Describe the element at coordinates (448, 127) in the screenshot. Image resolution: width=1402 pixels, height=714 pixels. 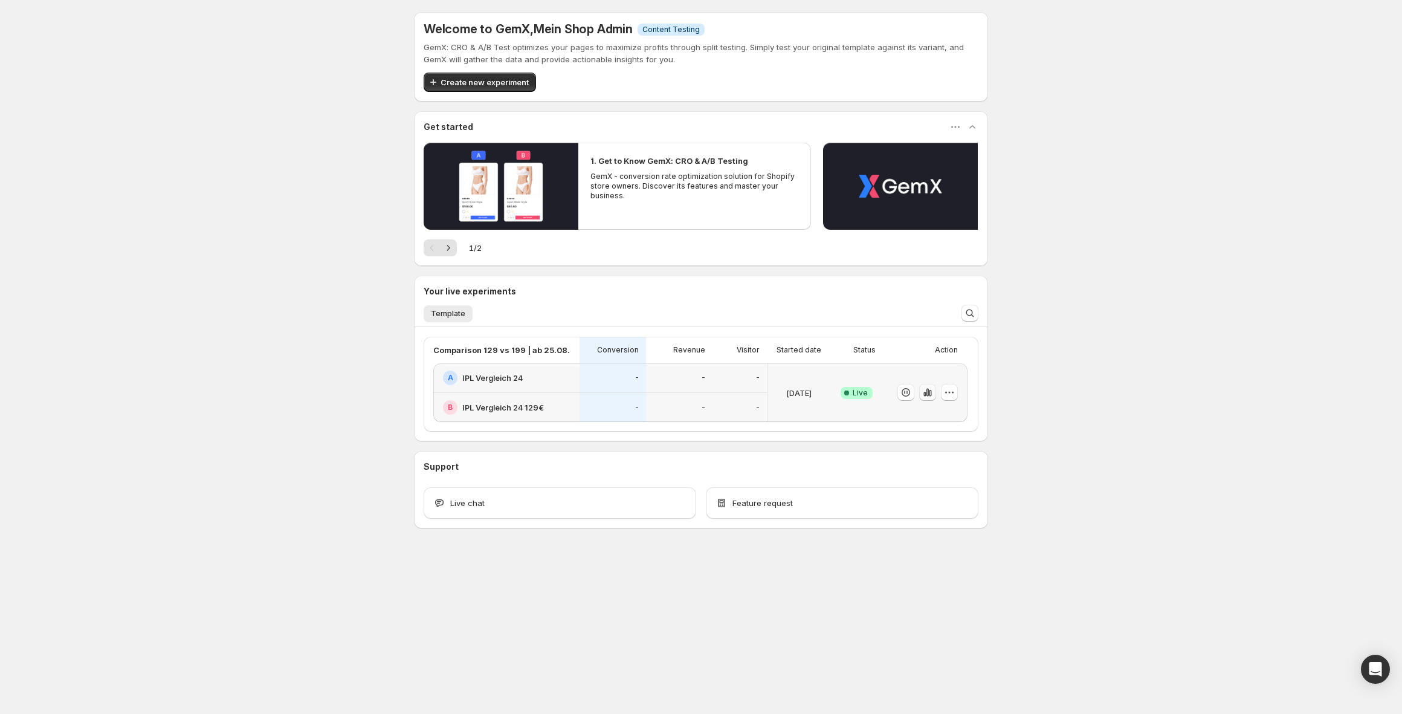
I see `h3: Get started` at that location.